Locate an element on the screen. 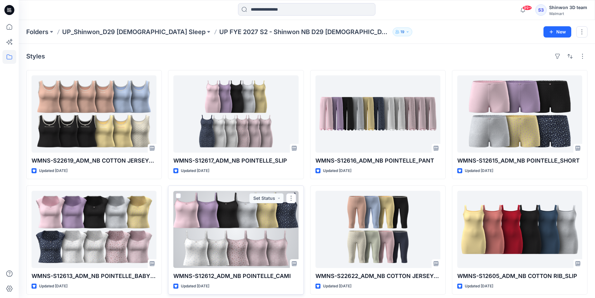 The height and width of the screenshot is (298, 595). button: 19 is located at coordinates (402, 32).